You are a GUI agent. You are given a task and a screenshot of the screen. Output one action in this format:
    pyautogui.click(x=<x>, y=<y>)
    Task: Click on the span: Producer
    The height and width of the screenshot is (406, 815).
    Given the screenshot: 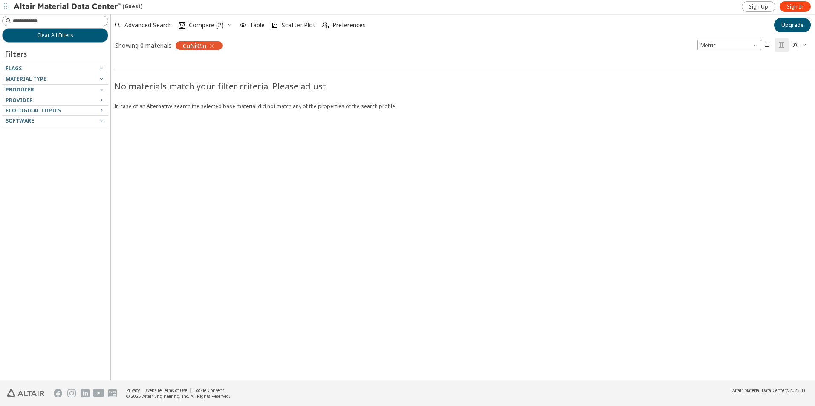 What is the action you would take?
    pyautogui.click(x=20, y=89)
    